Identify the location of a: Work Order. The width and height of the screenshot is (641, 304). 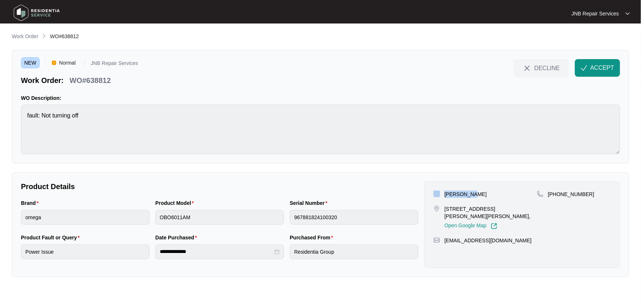
(25, 37).